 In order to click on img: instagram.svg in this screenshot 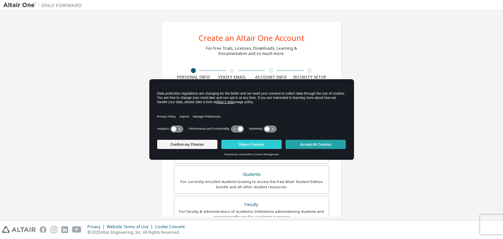, I will do `click(54, 230)`.